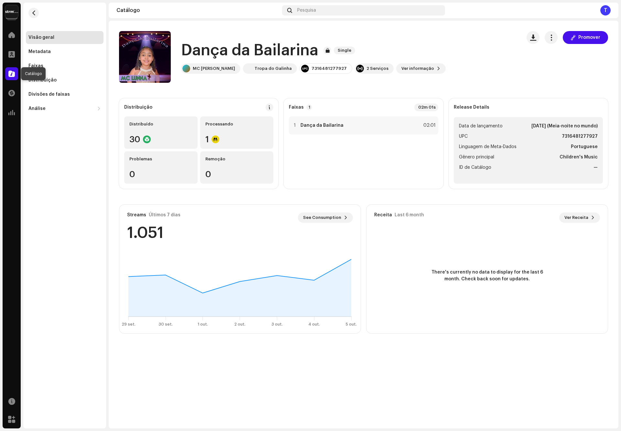  What do you see at coordinates (203, 325) in the screenshot?
I see `text: 1 out.` at bounding box center [203, 325].